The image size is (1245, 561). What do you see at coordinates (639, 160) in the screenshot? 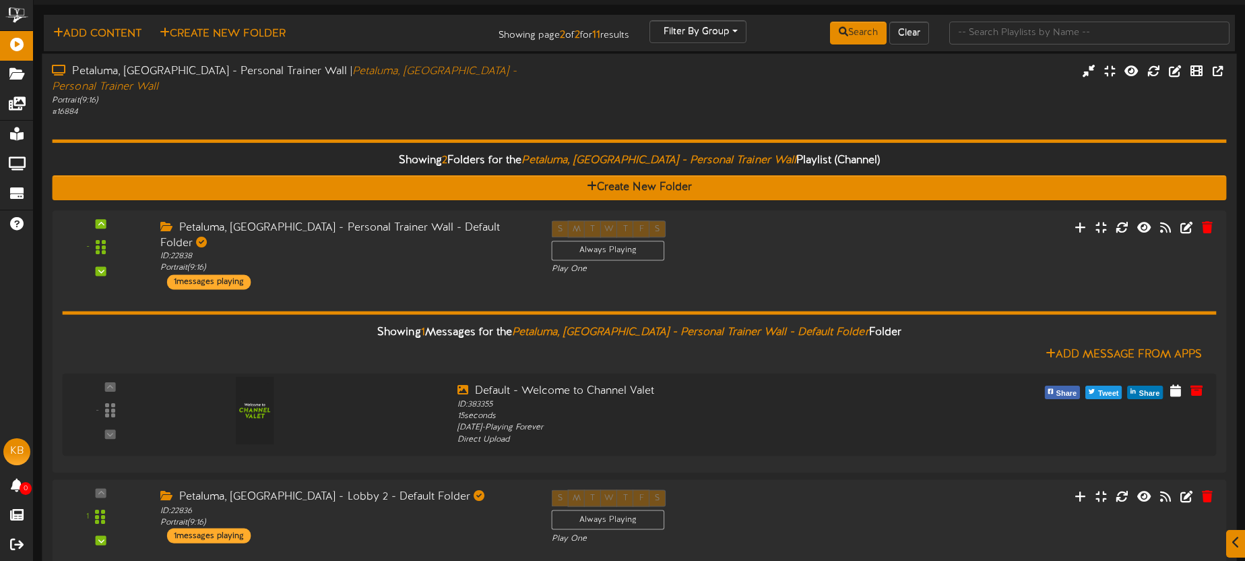
I see `div: Showing Folders for the Playlist (Channel)` at bounding box center [639, 160].